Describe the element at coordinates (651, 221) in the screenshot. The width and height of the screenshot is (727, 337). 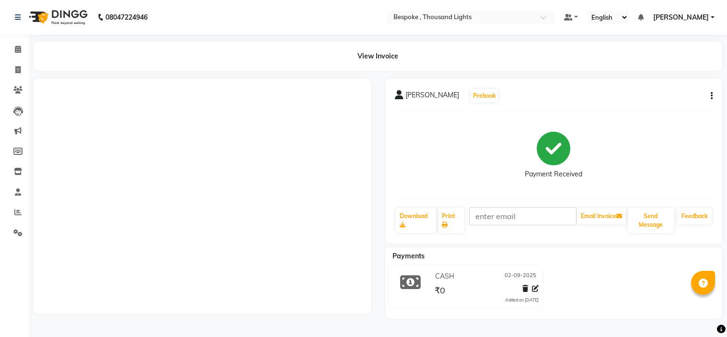
I see `button: Send Message` at that location.